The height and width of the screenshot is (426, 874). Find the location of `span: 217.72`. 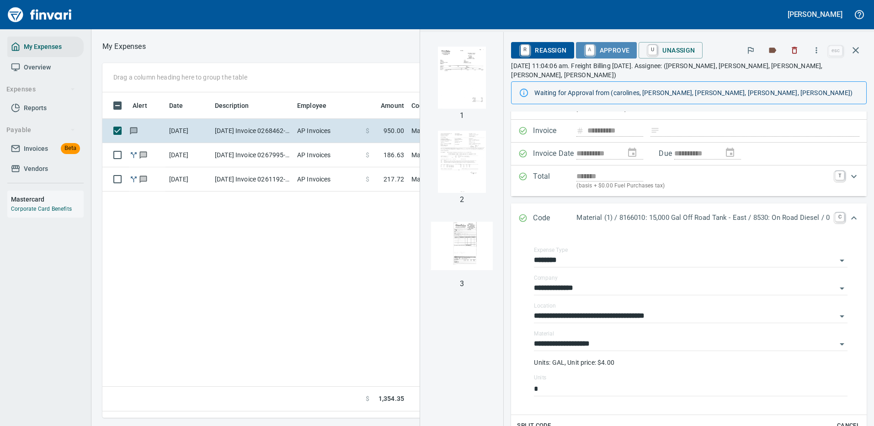

span: 217.72 is located at coordinates (394, 179).